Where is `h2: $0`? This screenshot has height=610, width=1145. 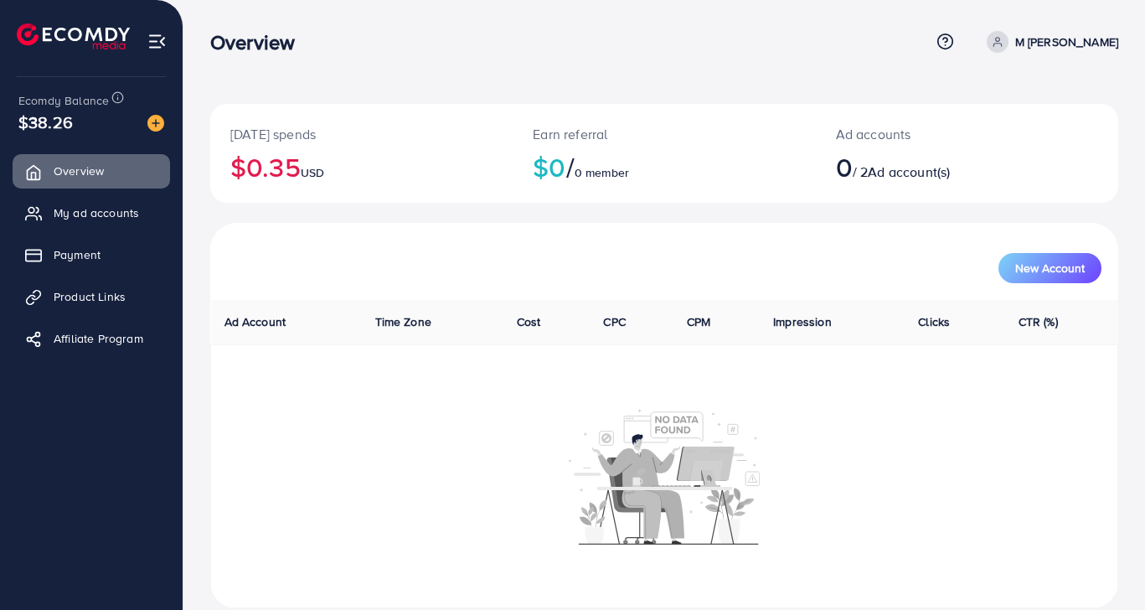 h2: $0 is located at coordinates (663, 167).